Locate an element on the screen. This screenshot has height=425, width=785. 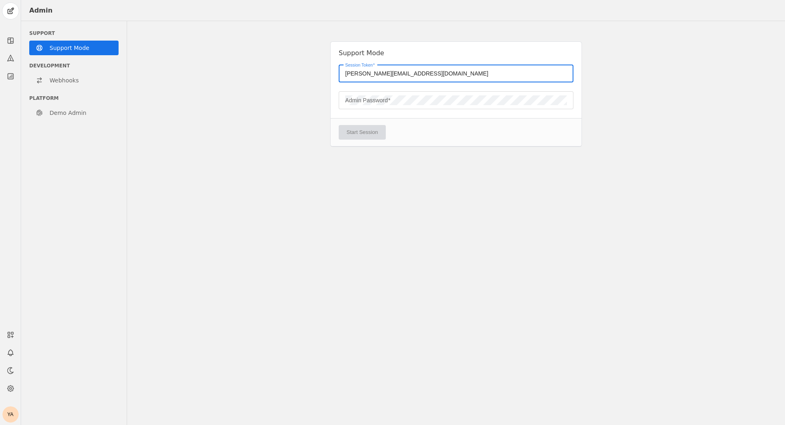
span: Webhooks is located at coordinates (64, 80).